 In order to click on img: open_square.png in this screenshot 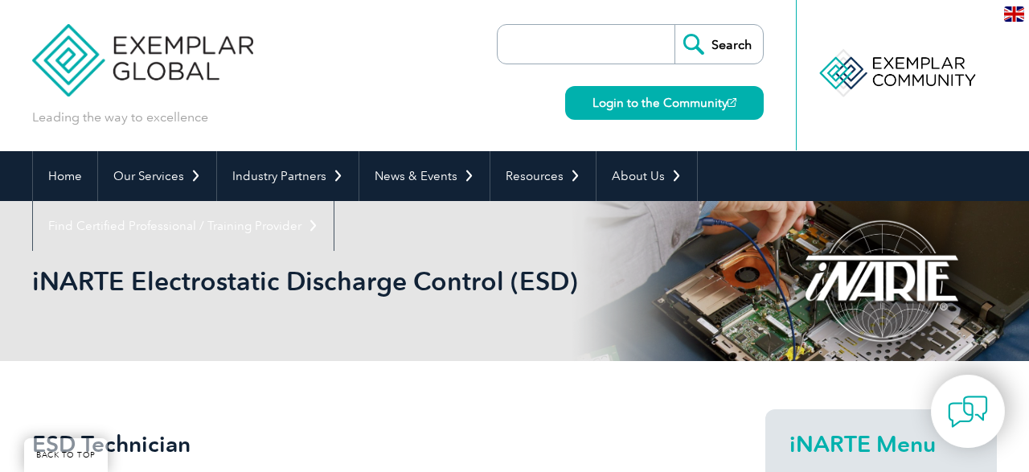, I will do `click(732, 102)`.